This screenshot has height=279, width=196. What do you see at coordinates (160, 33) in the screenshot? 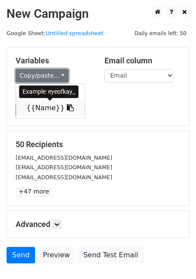
I see `span: Daily emails left: 50` at bounding box center [160, 33].